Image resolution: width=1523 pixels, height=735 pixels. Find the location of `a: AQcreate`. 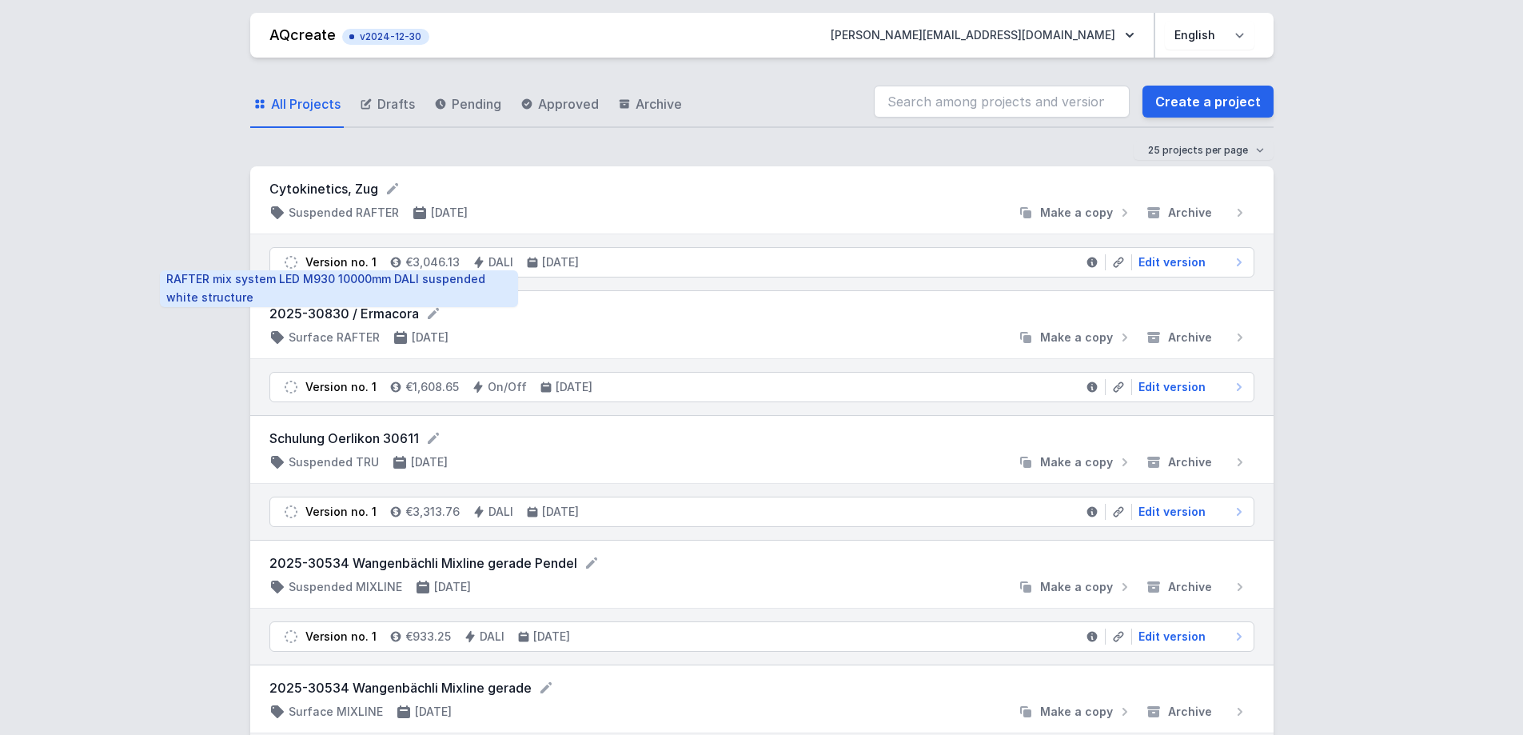

a: AQcreate is located at coordinates (302, 34).